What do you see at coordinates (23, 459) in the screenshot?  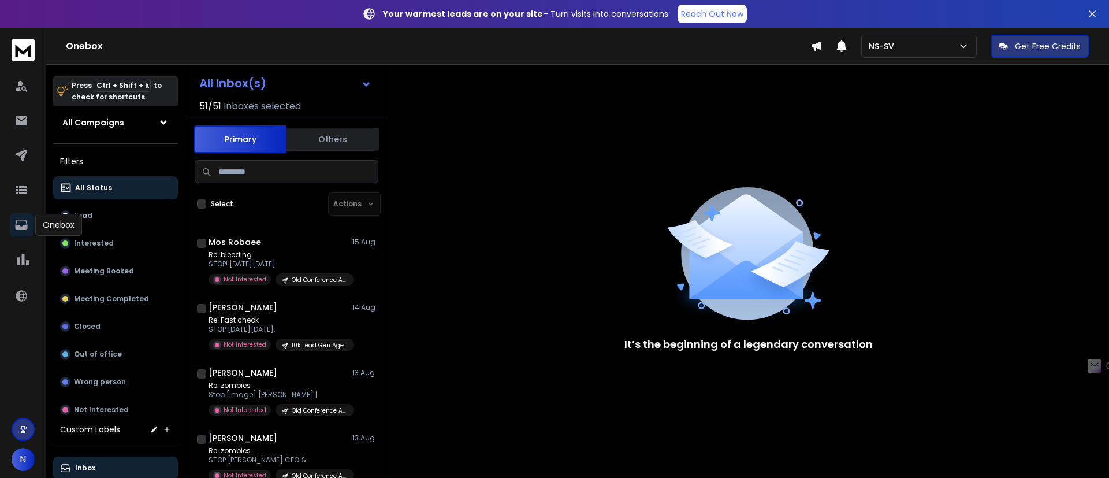 I see `span: N` at bounding box center [23, 459].